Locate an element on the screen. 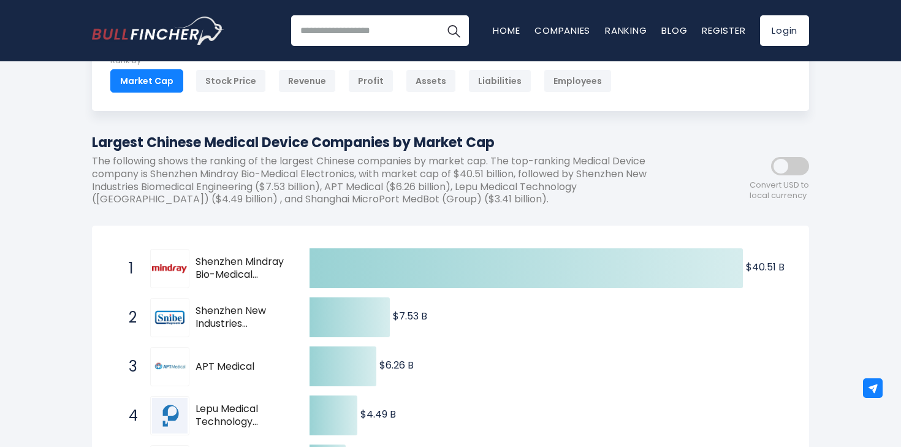  div: Revenue is located at coordinates (307, 81).